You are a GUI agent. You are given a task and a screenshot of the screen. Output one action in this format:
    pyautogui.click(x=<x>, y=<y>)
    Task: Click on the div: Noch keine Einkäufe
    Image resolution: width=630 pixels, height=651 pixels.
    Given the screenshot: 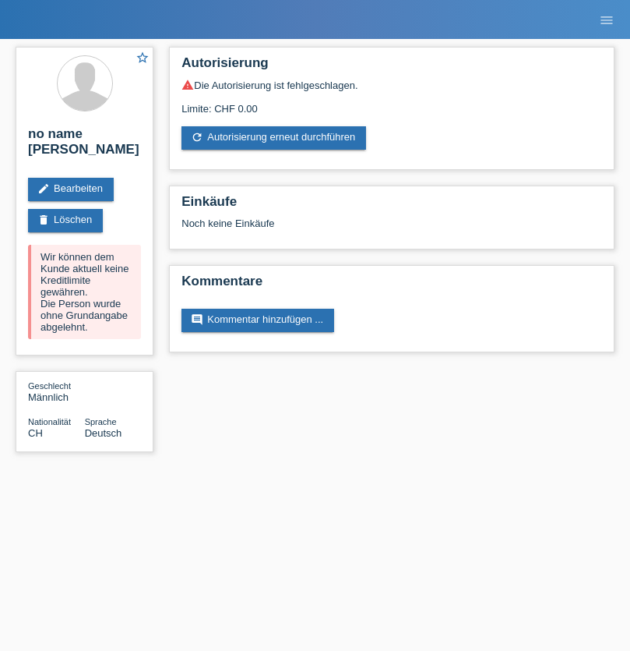 What is the action you would take?
    pyautogui.click(x=392, y=229)
    